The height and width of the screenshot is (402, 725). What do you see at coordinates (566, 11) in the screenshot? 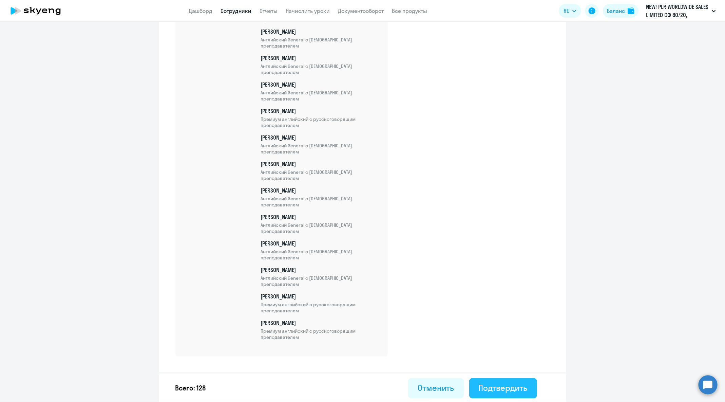
I see `span: RU` at bounding box center [566, 11].